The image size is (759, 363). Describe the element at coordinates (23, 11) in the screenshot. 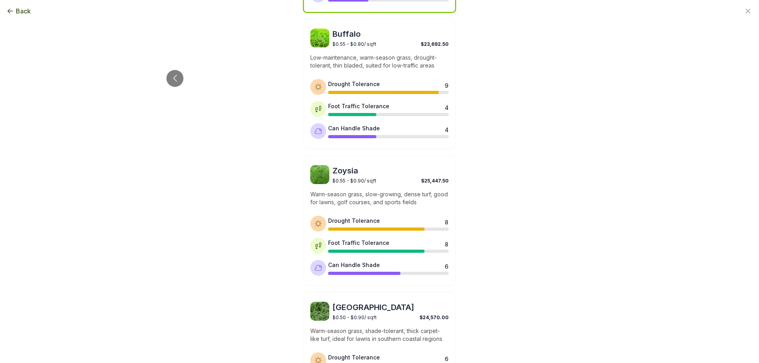

I see `span: Back` at that location.